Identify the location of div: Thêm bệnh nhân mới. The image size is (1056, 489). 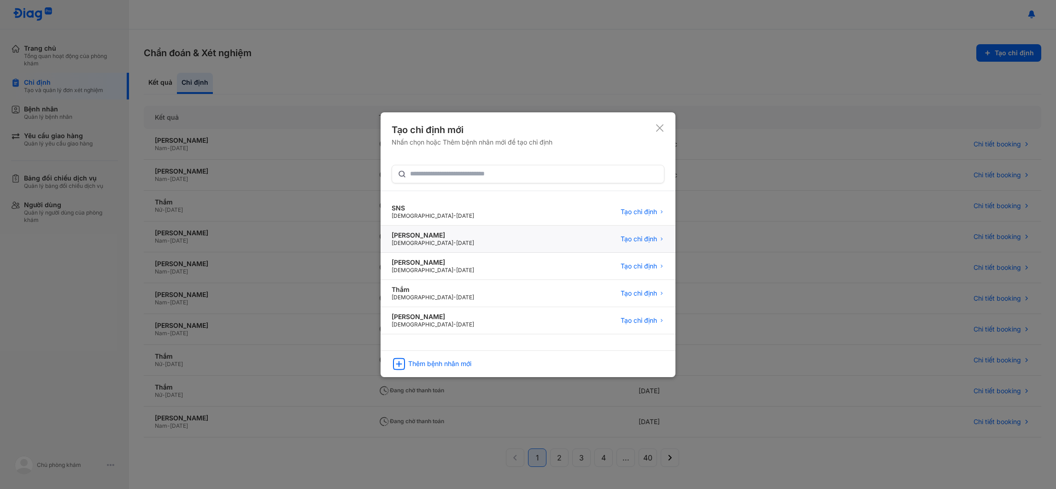
(439, 364).